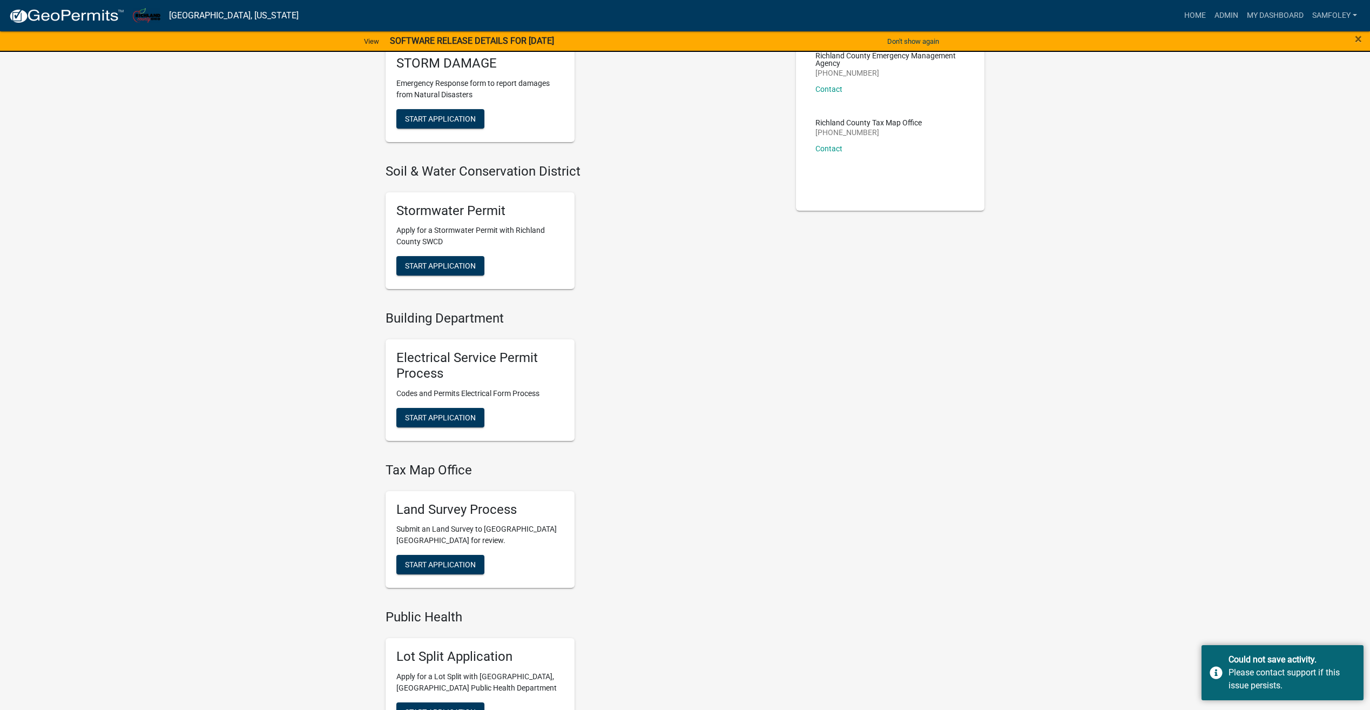 The width and height of the screenshot is (1370, 710). Describe the element at coordinates (1227, 16) in the screenshot. I see `a: Admin` at that location.